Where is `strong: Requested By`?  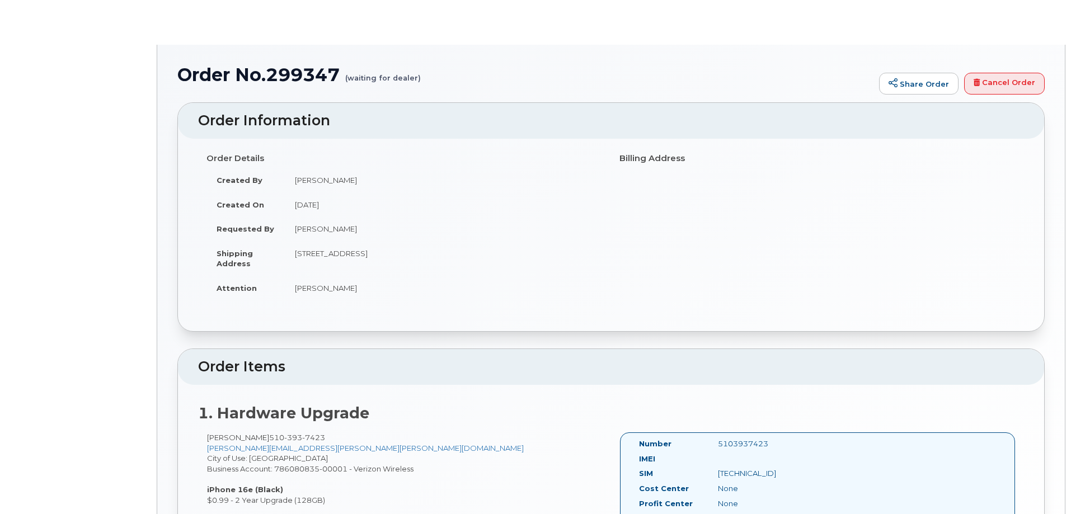
strong: Requested By is located at coordinates (245, 229).